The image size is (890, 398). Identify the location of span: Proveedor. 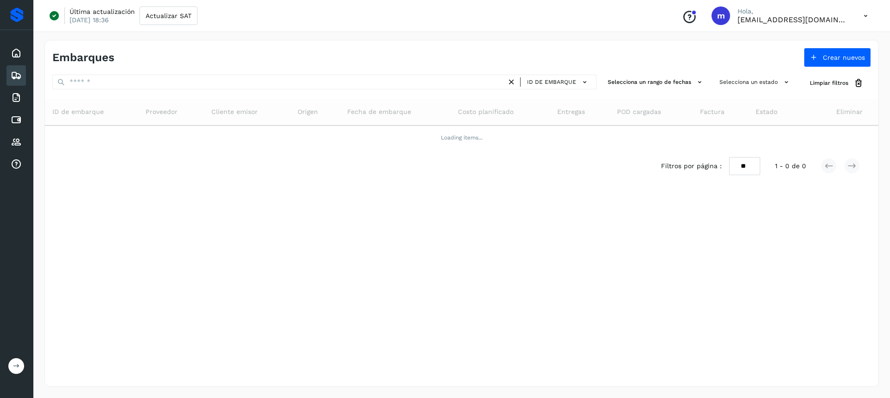
(161, 112).